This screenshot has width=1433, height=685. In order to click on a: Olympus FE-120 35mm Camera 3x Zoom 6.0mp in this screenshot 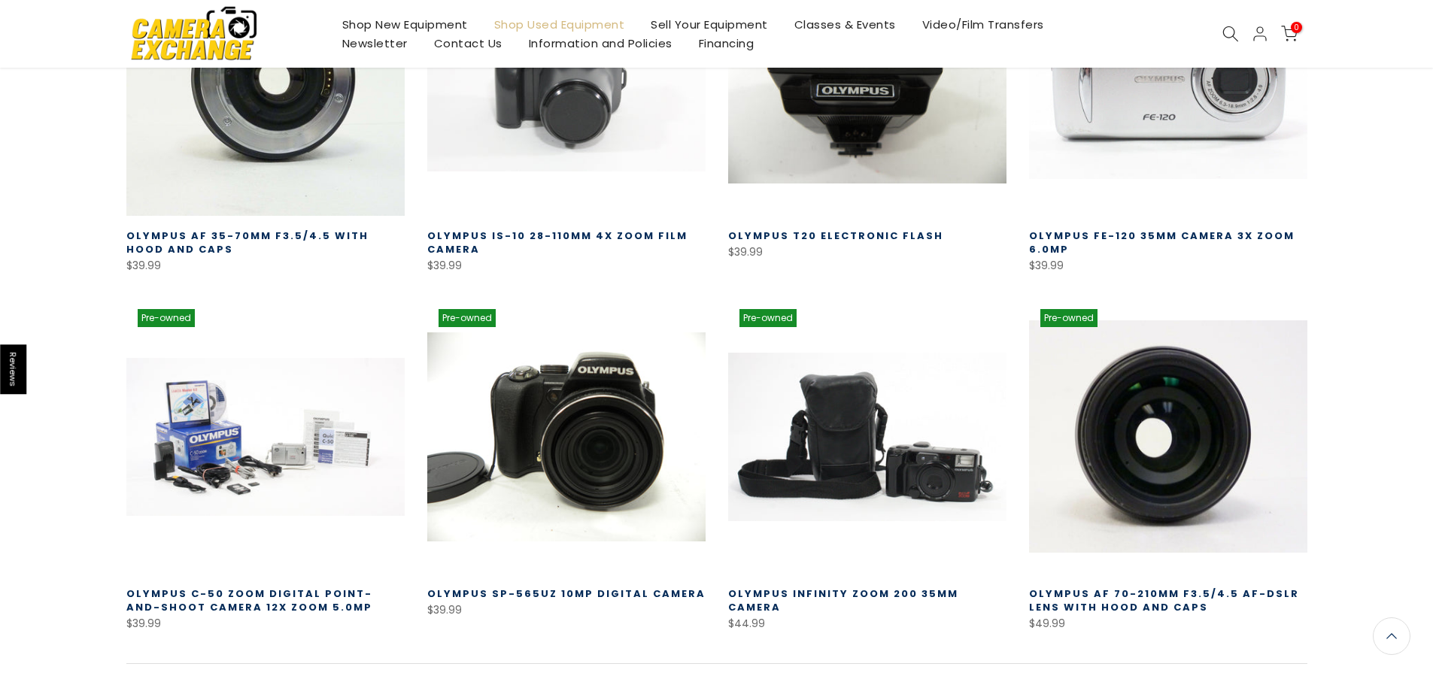, I will do `click(1161, 242)`.